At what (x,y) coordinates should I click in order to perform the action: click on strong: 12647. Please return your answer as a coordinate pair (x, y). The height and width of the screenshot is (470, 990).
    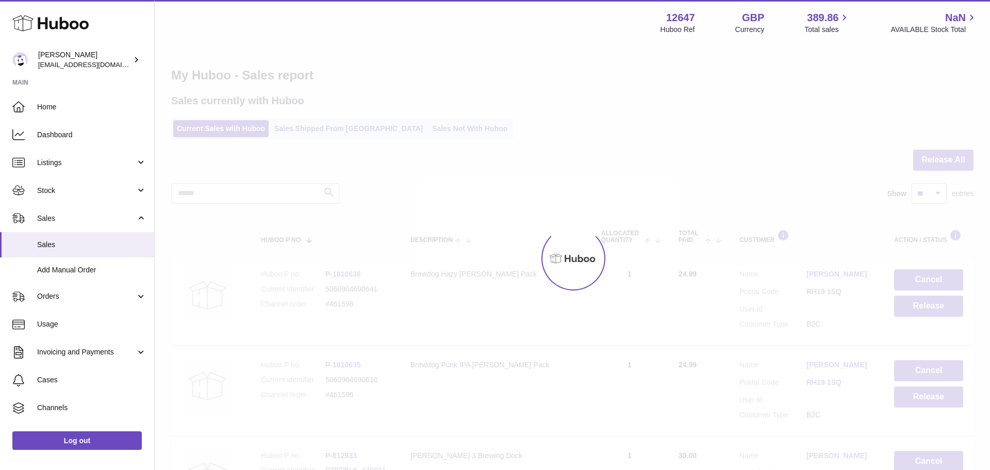
    Looking at the image, I should click on (680, 18).